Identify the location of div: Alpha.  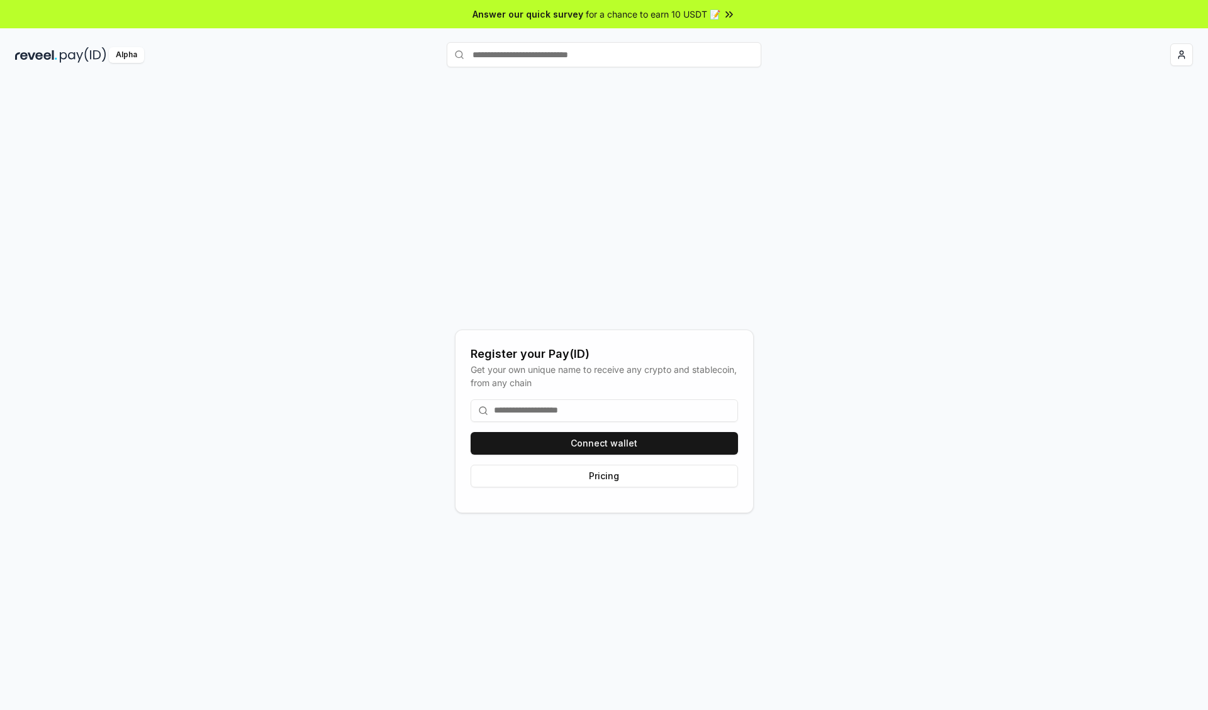
(126, 55).